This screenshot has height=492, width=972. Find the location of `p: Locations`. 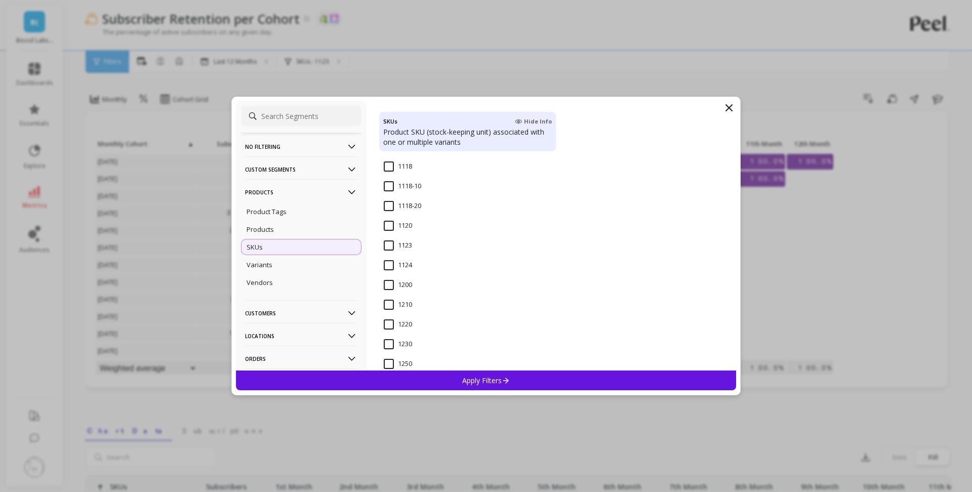

p: Locations is located at coordinates (301, 336).